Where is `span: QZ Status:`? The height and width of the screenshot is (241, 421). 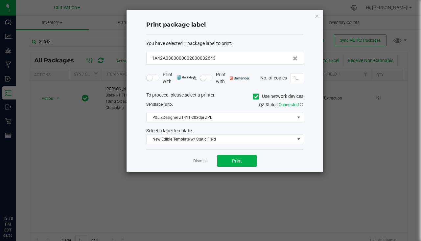
span: QZ Status: is located at coordinates (281, 105).